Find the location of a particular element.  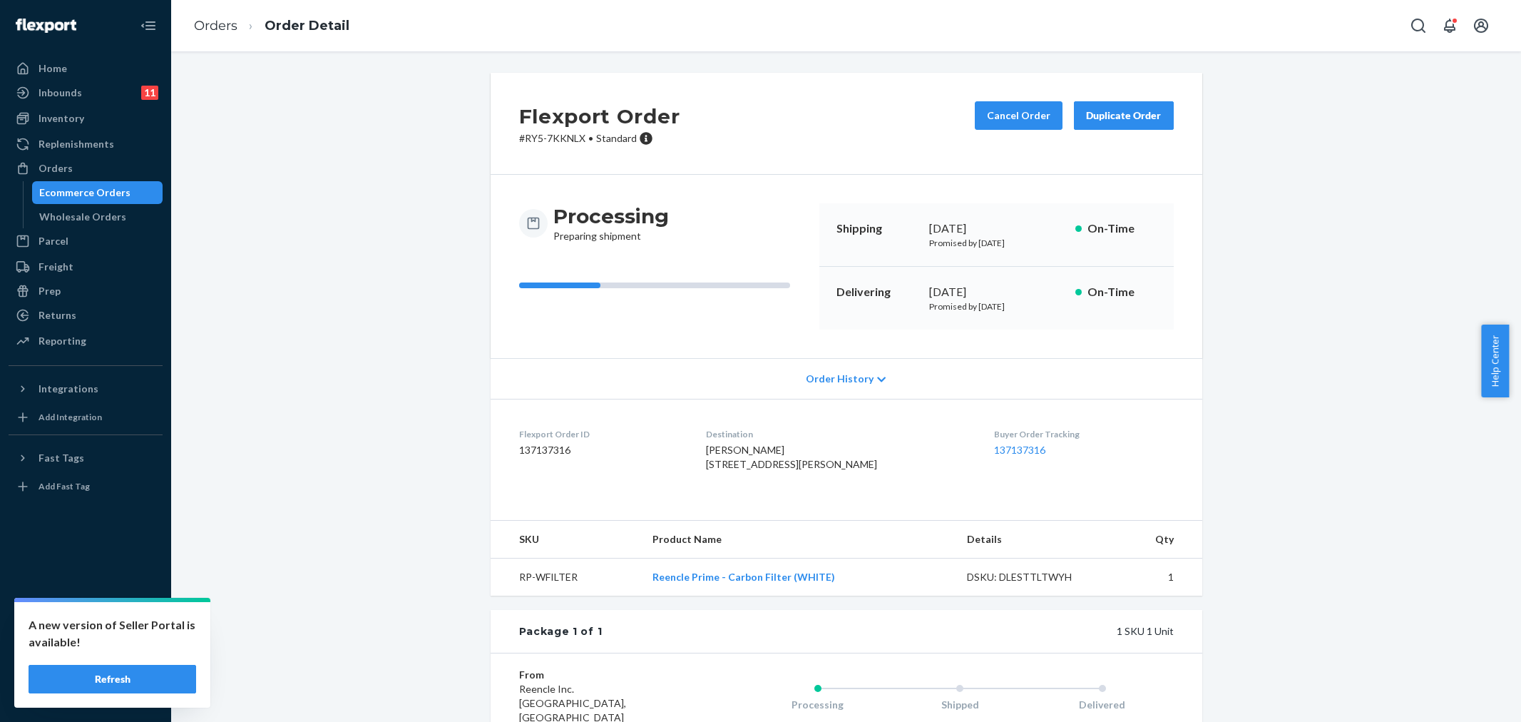

div: Wholesale Orders is located at coordinates (83, 217).